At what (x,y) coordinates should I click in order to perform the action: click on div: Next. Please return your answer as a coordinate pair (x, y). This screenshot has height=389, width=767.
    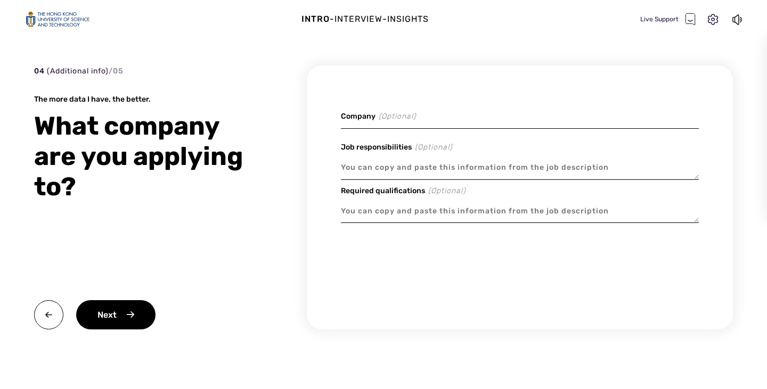
    Looking at the image, I should click on (116, 315).